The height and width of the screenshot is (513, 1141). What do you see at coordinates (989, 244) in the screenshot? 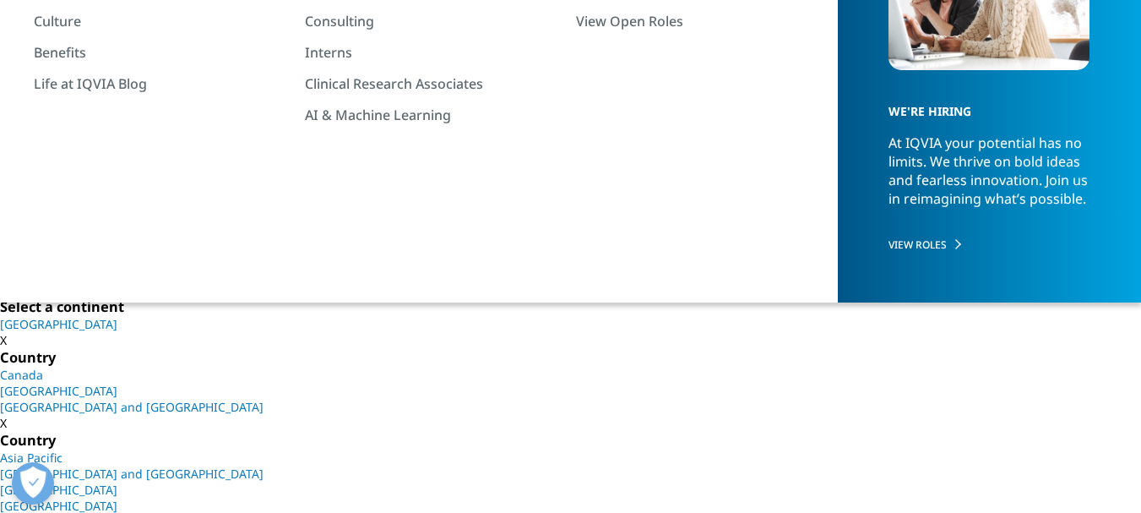
I see `a: VIEW ROLES` at bounding box center [989, 244].